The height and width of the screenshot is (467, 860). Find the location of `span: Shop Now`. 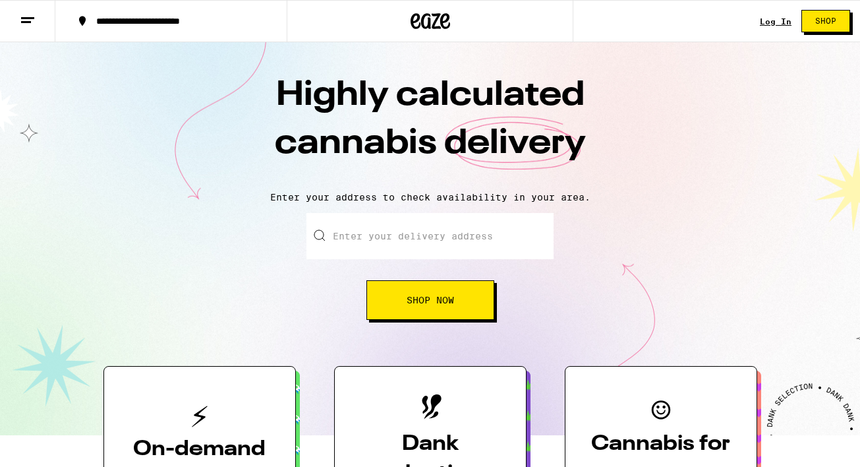

span: Shop Now is located at coordinates (430, 300).